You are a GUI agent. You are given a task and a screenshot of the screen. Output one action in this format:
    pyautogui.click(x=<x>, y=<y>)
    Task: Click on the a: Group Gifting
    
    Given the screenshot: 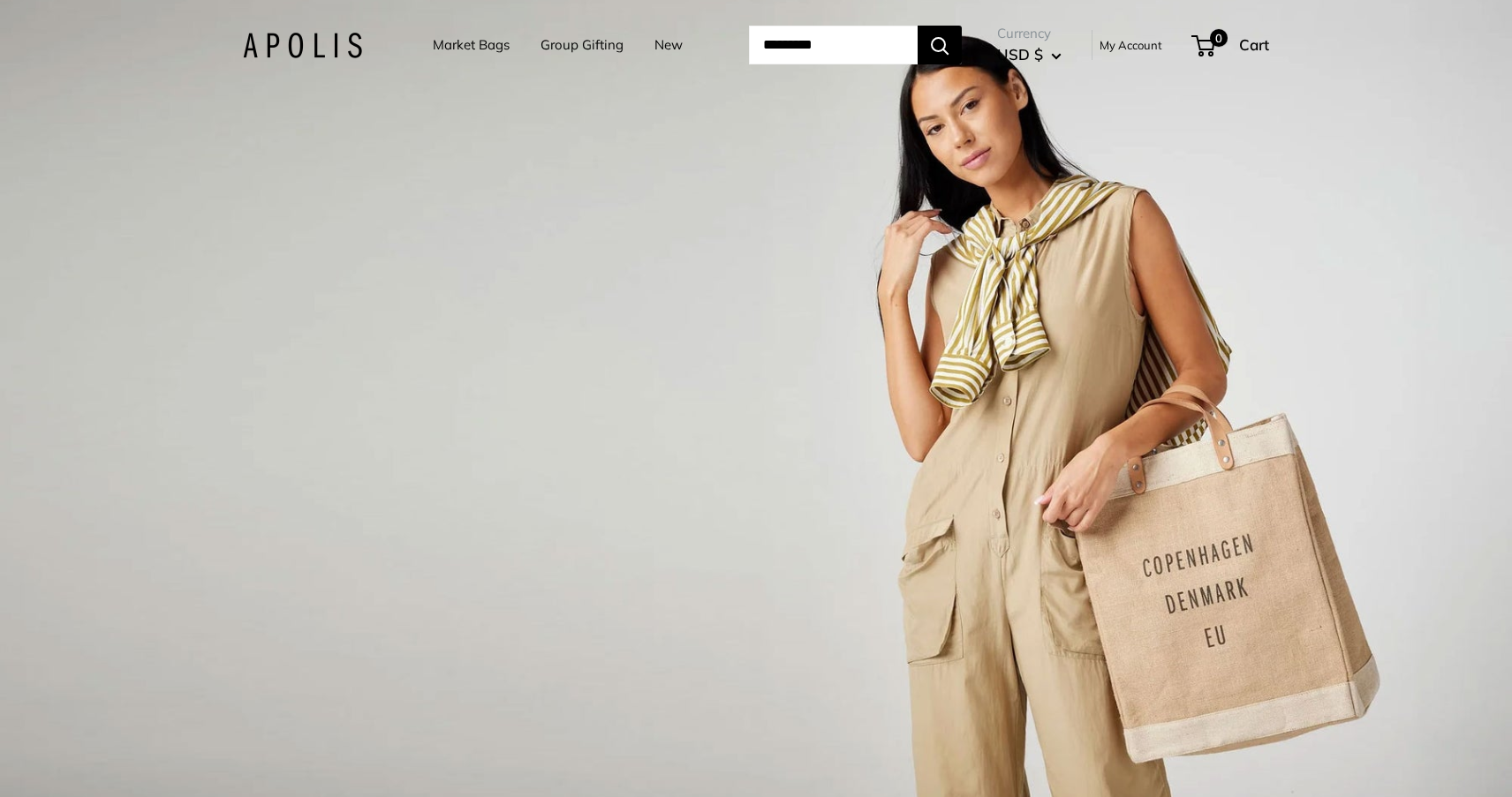 What is the action you would take?
    pyautogui.click(x=582, y=45)
    